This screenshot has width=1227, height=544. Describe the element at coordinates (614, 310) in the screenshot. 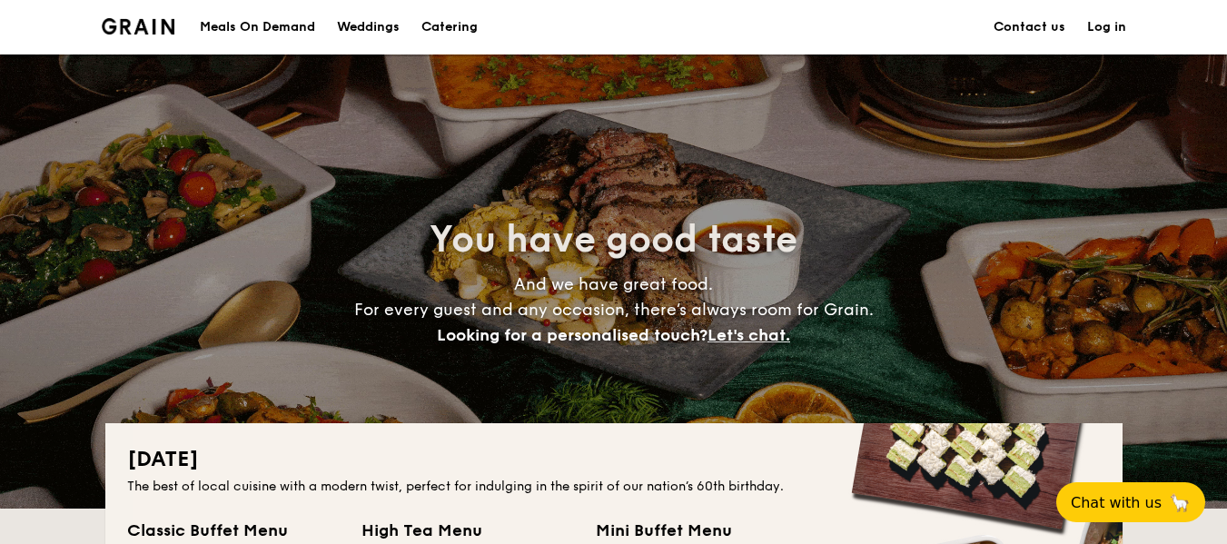

I see `span: And we have great food. For every guest and any occasion, there’s always room for Grain.` at that location.